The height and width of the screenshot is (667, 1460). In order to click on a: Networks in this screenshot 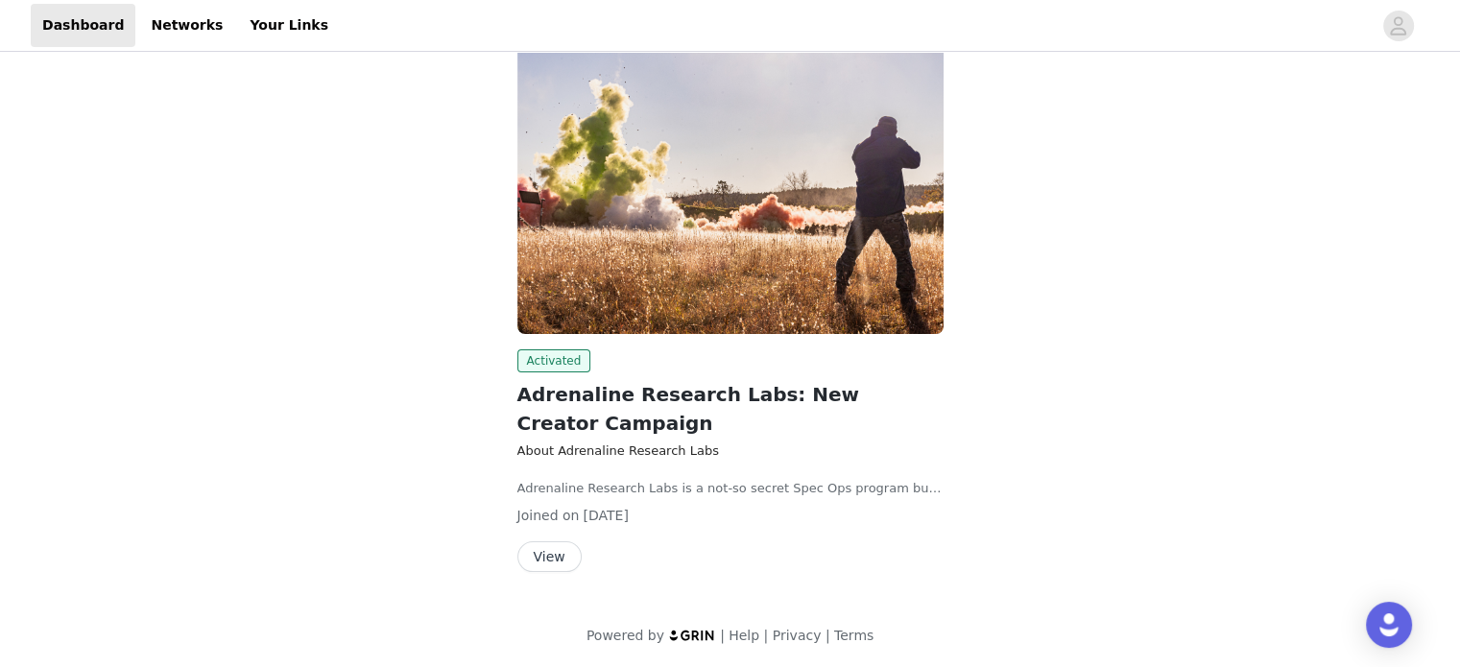, I will do `click(186, 25)`.